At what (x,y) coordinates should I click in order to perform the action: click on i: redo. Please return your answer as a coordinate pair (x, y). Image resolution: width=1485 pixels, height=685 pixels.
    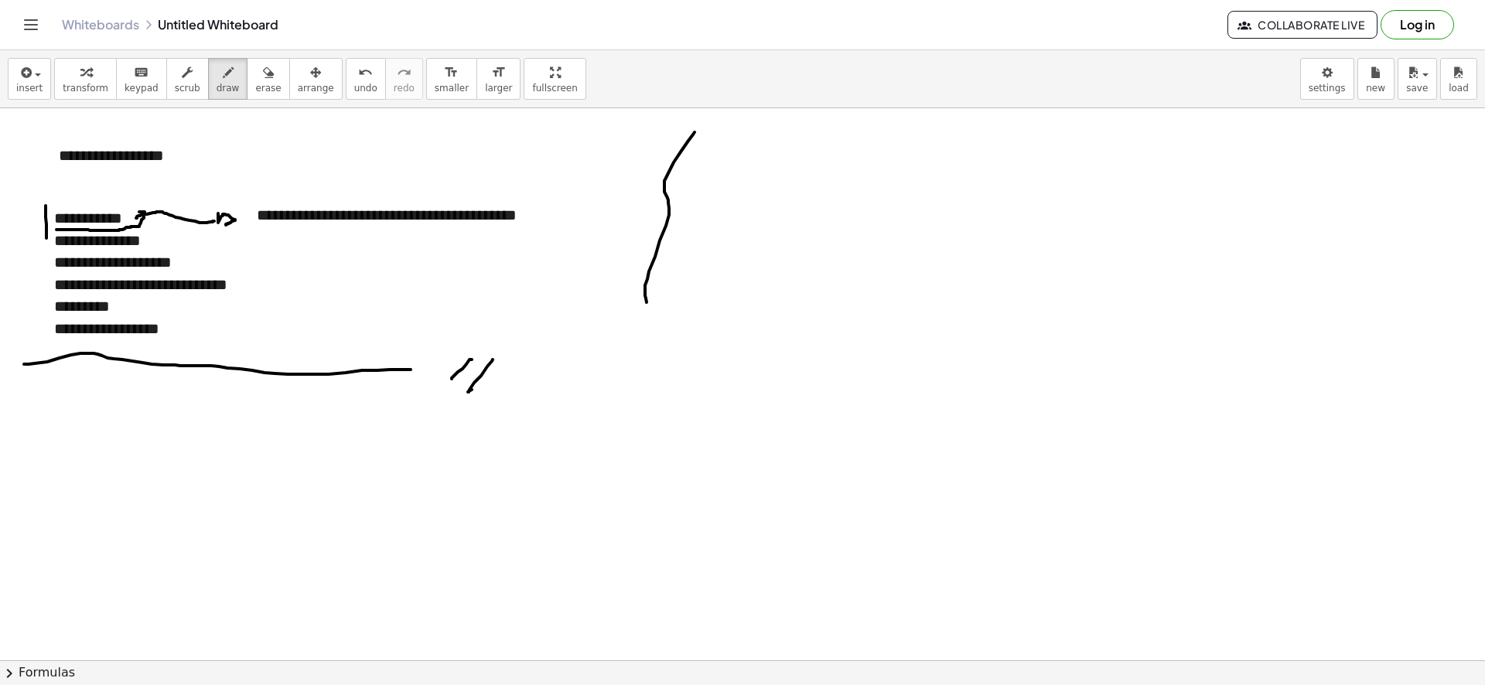
    Looking at the image, I should click on (404, 73).